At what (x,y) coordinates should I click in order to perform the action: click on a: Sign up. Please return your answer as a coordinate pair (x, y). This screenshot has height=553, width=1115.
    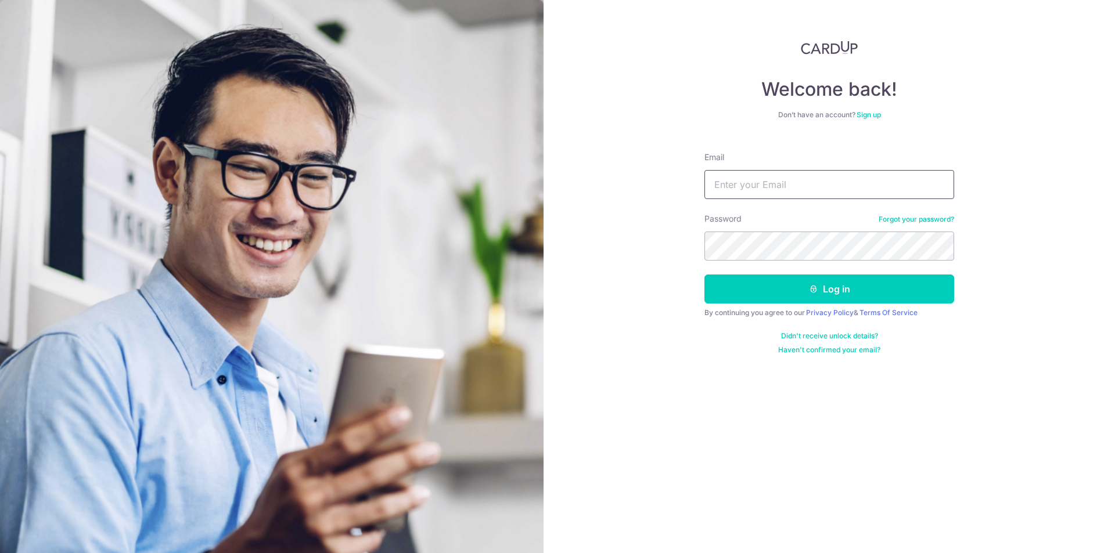
    Looking at the image, I should click on (869, 114).